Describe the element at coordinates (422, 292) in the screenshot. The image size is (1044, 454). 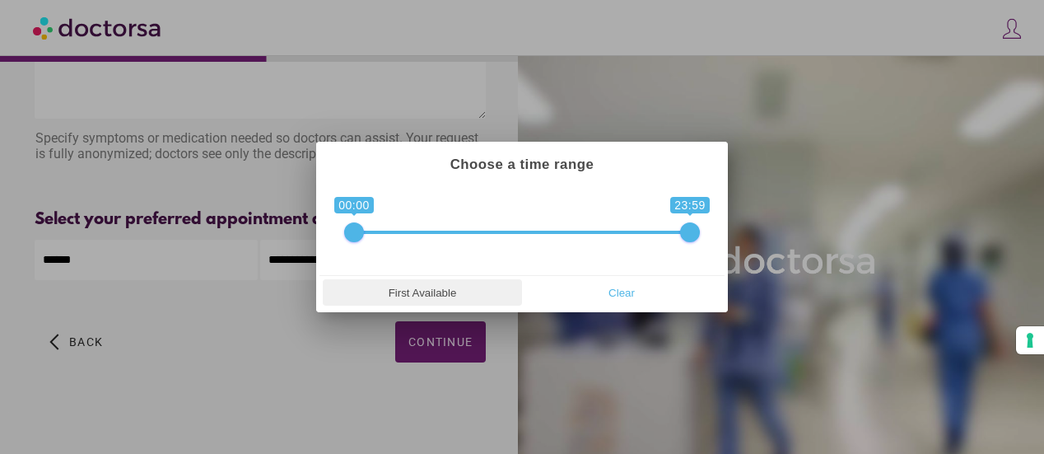
I see `span: First Available` at that location.